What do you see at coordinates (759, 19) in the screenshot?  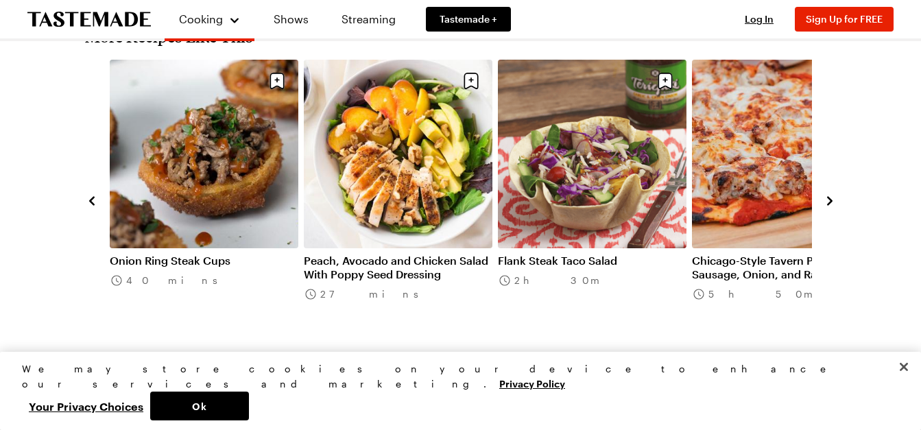 I see `button: Log In` at bounding box center [759, 19].